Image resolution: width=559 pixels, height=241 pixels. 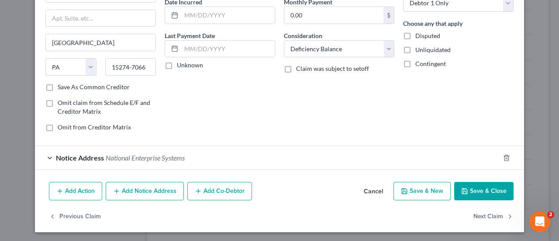 I want to click on button: Save & New, so click(x=422, y=191).